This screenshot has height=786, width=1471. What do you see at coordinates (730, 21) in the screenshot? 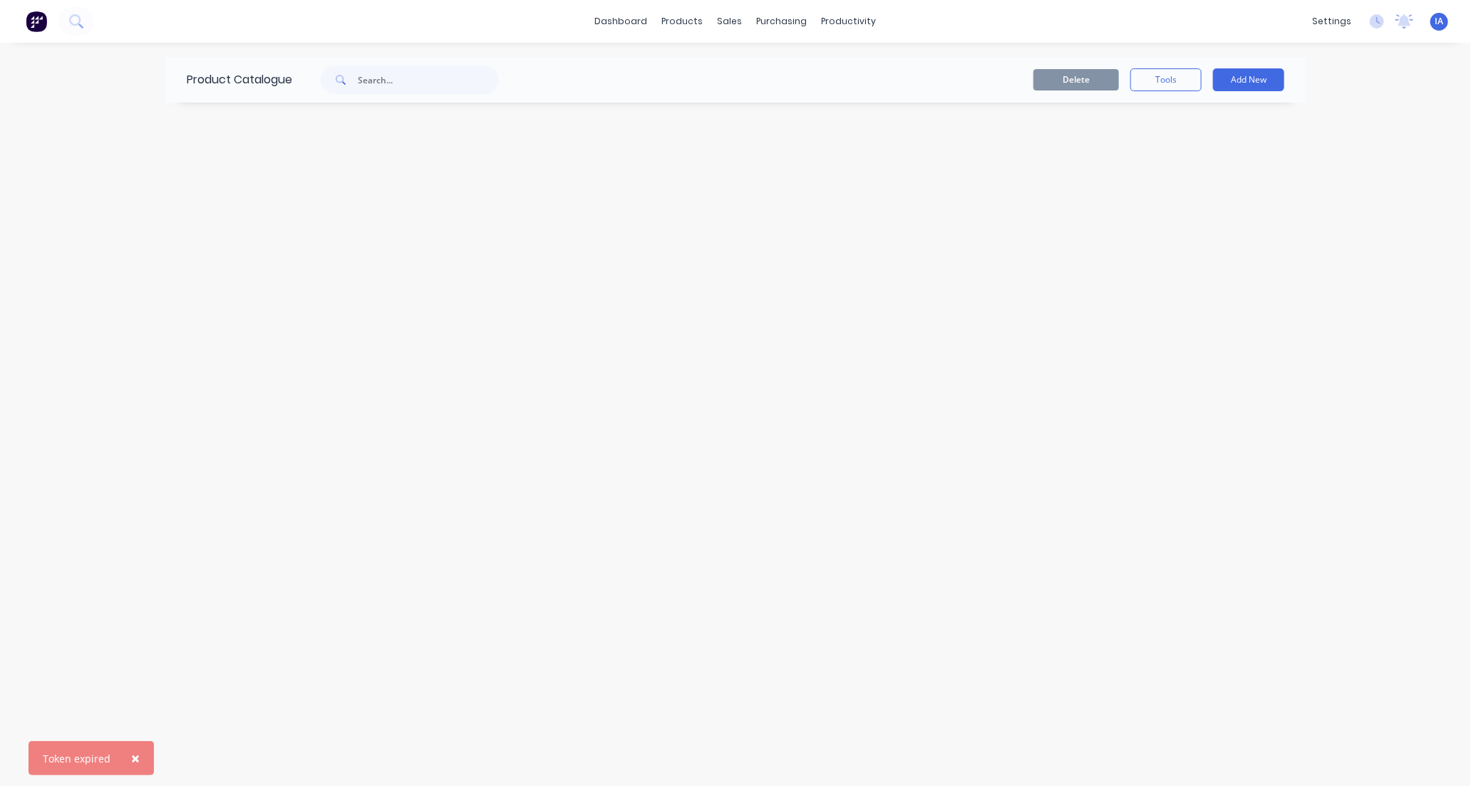
I see `div: sales` at bounding box center [730, 21].